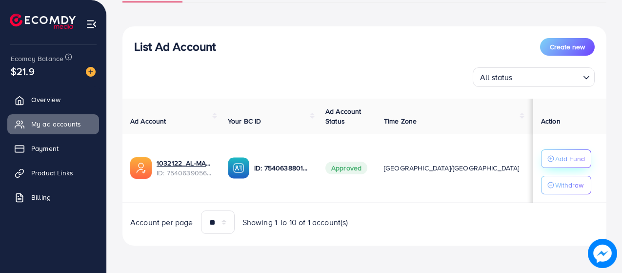 Image resolution: width=622 pixels, height=273 pixels. Describe the element at coordinates (22, 71) in the screenshot. I see `span: $21.9` at that location.